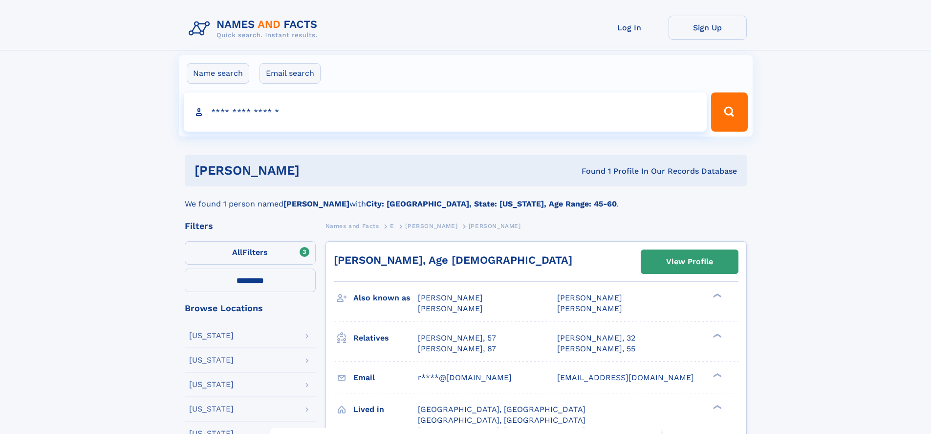 This screenshot has height=434, width=931. Describe the element at coordinates (466, 198) in the screenshot. I see `div: We found 1 person named with .` at that location.